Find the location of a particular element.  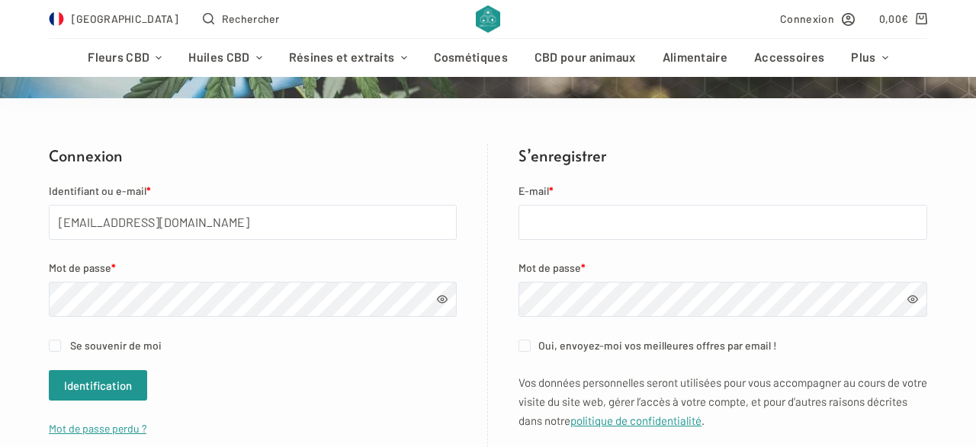

a: Mot de passe perdu ? is located at coordinates (98, 428).